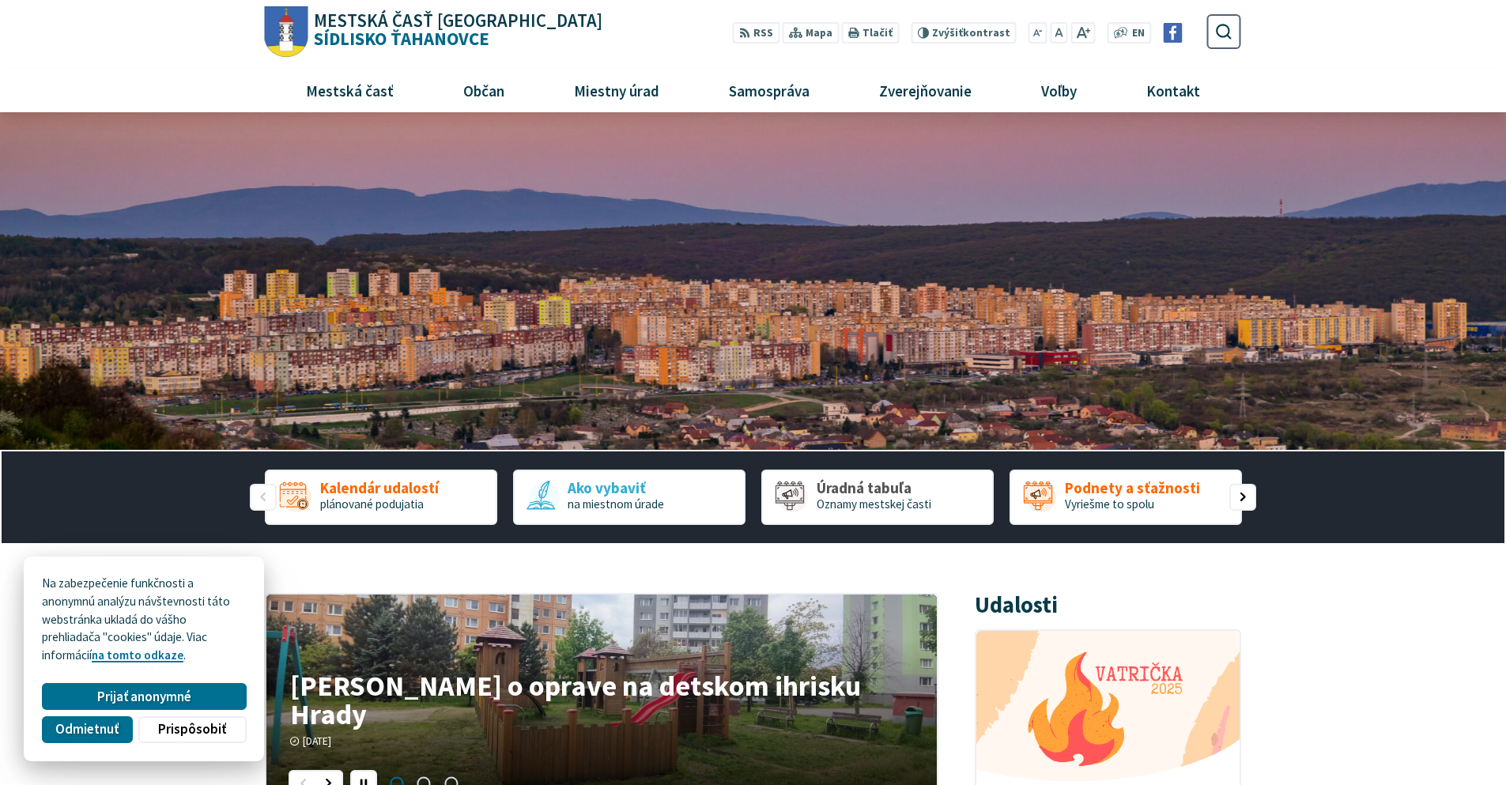 Image resolution: width=1506 pixels, height=785 pixels. What do you see at coordinates (1126, 497) in the screenshot?
I see `div: 4 / 5` at bounding box center [1126, 497].